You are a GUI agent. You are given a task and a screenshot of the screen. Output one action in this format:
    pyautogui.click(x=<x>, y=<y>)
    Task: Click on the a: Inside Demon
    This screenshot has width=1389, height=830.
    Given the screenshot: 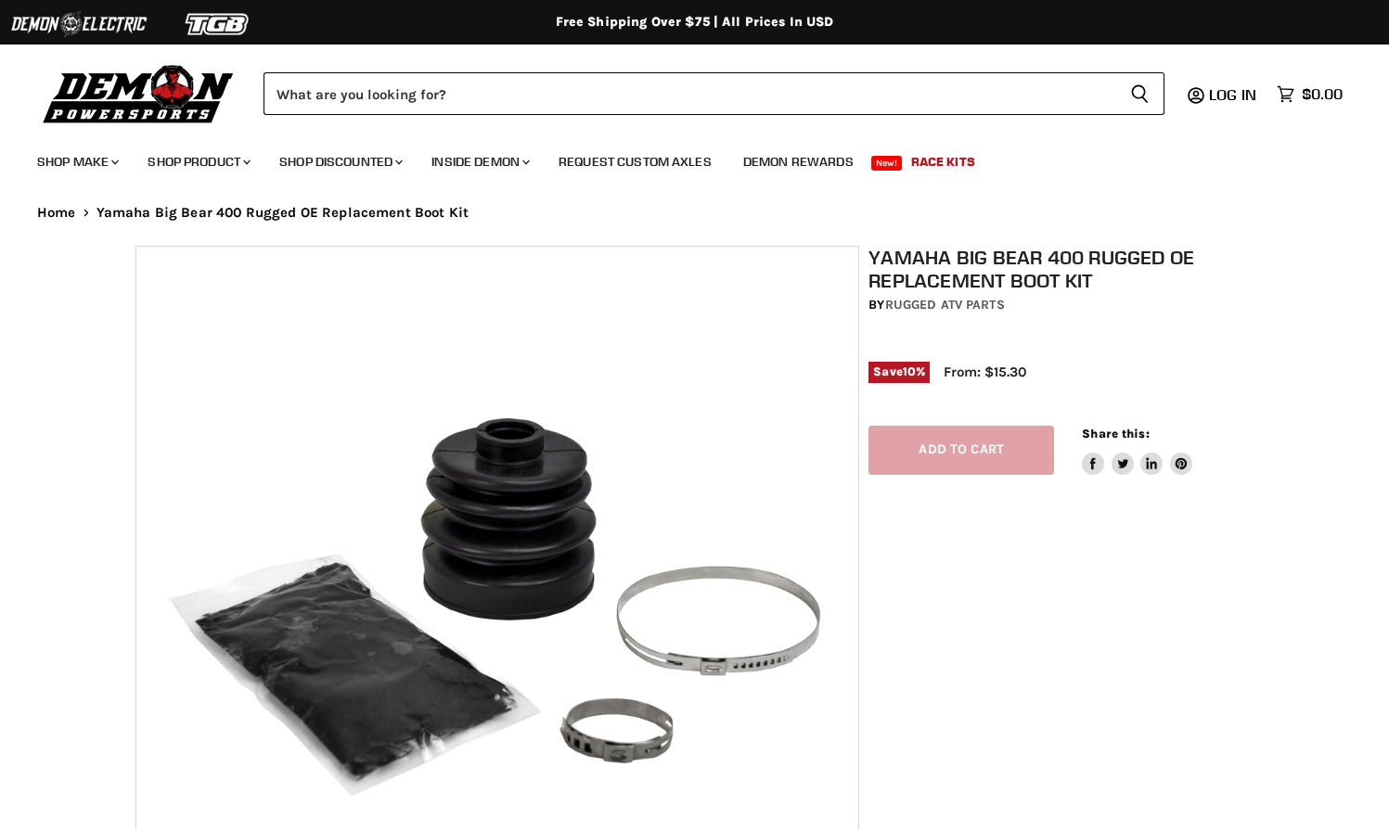 What is the action you would take?
    pyautogui.click(x=479, y=161)
    